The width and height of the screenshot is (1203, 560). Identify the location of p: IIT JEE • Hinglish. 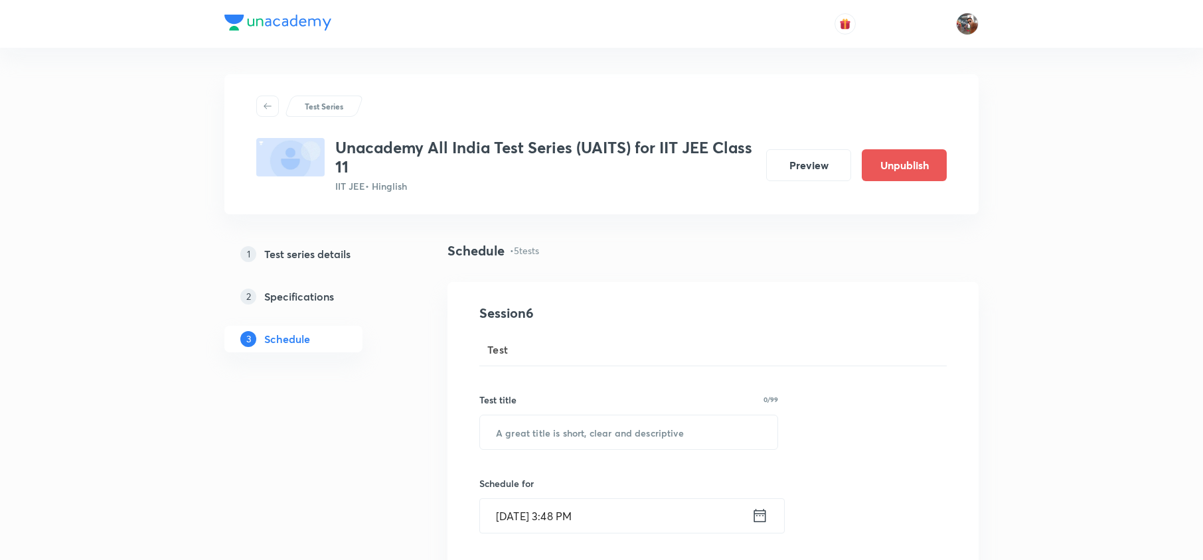
(545, 186).